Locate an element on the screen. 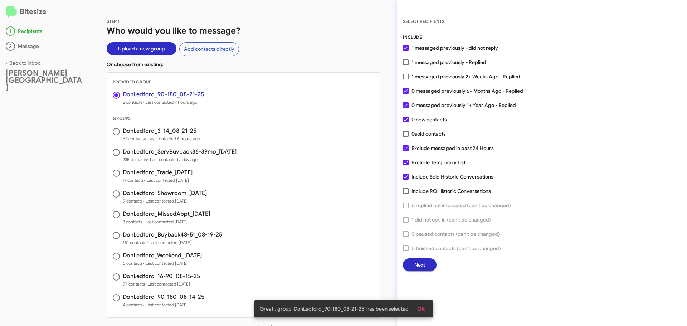 Image resolution: width=687 pixels, height=326 pixels. span: sold contacts is located at coordinates (430, 134).